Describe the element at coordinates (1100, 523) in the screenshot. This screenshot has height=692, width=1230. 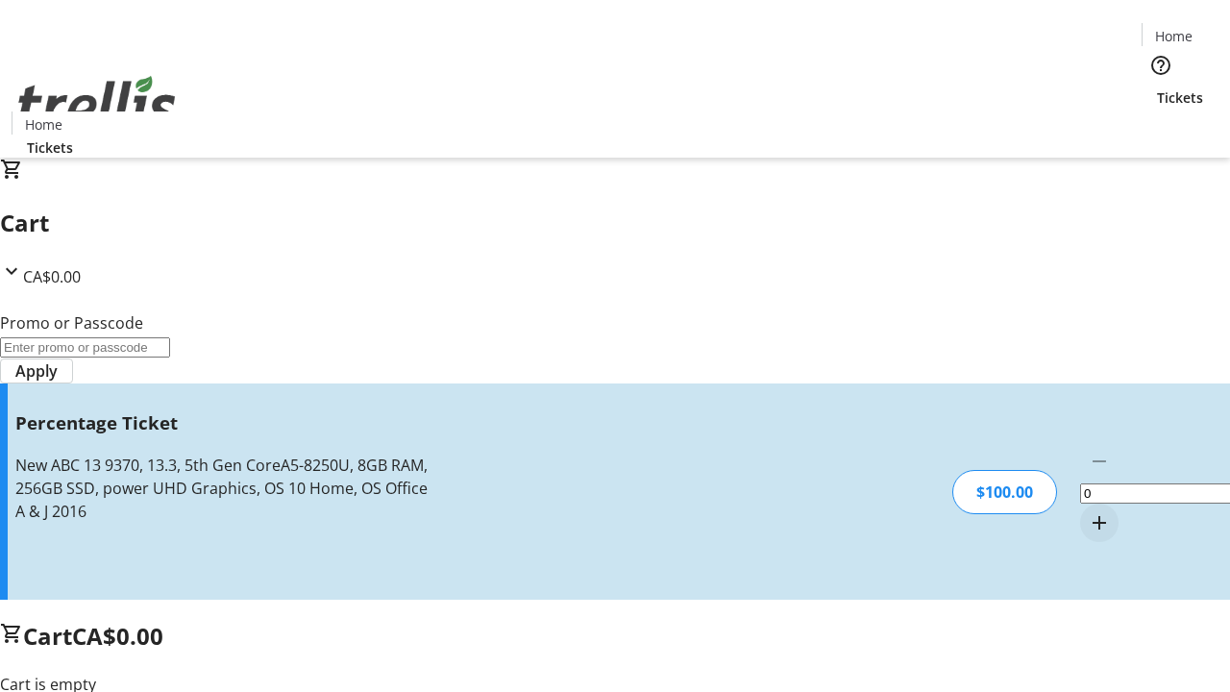
I see `button: Increment by one` at that location.